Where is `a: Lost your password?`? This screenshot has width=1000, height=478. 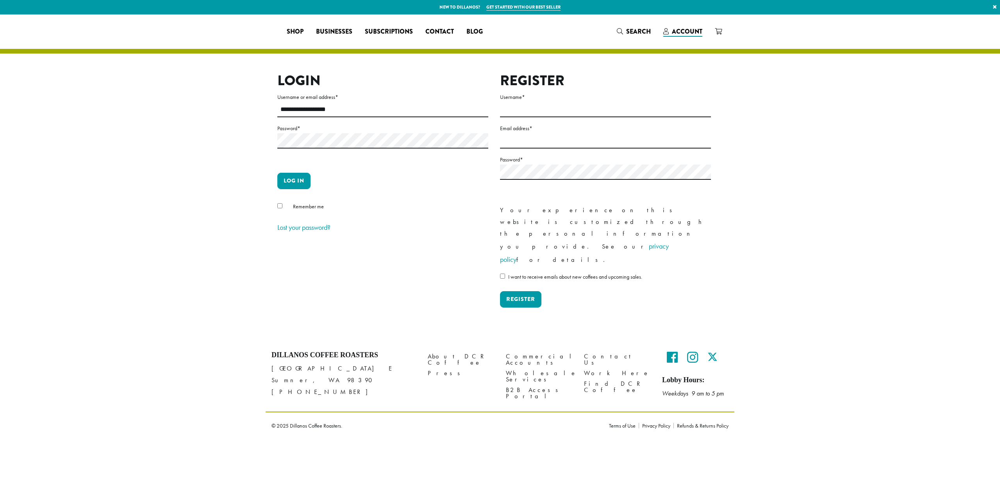 a: Lost your password? is located at coordinates (304, 227).